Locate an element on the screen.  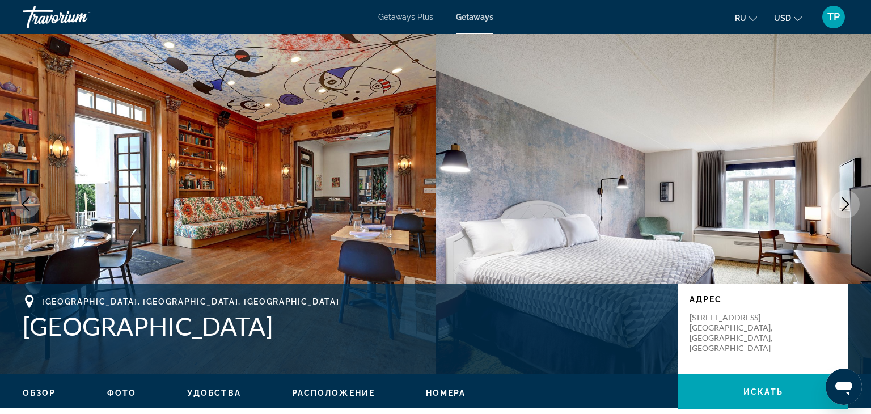
button: Change currency is located at coordinates (788, 18).